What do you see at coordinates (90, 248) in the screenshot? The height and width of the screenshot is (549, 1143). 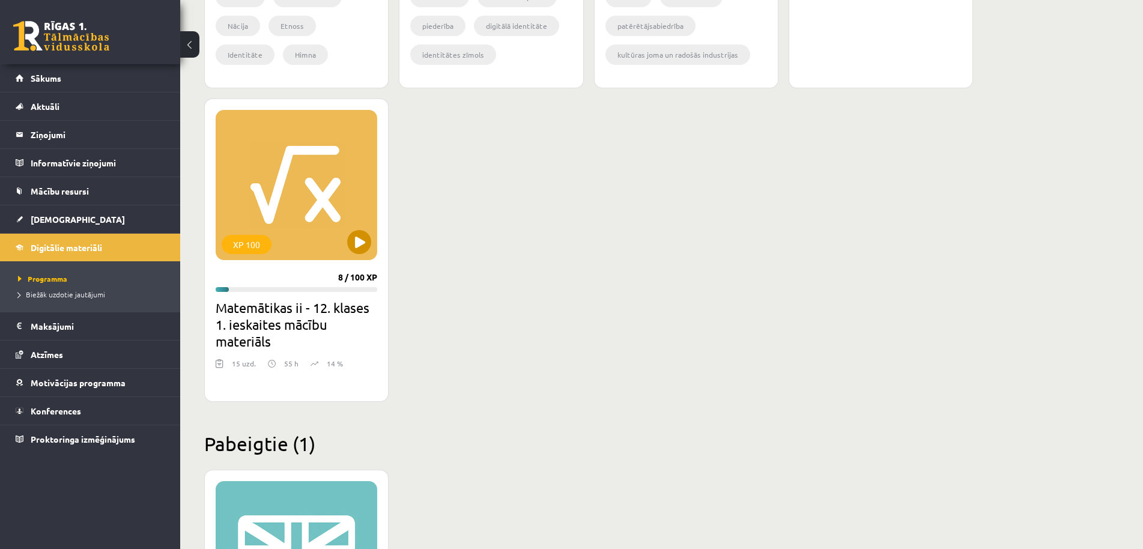 I see `a: Digitālie materiāli` at bounding box center [90, 248].